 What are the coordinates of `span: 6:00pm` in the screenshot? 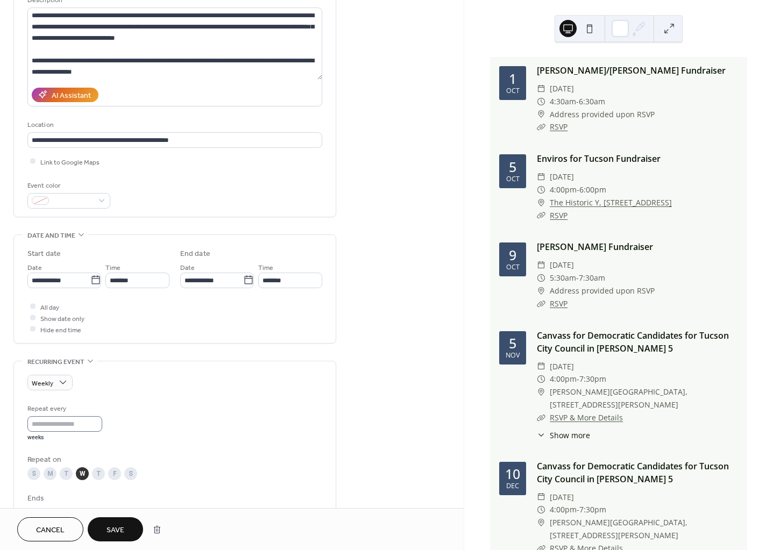 It's located at (593, 190).